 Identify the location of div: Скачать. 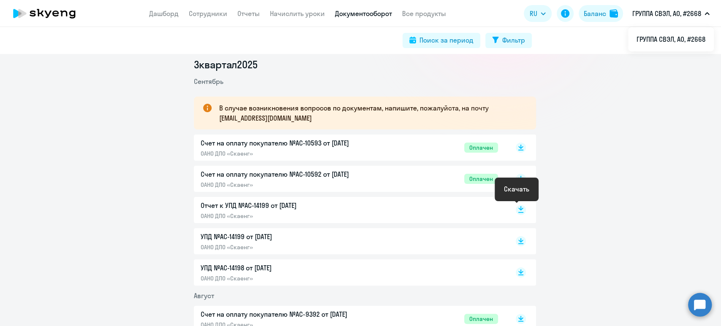
(516, 189).